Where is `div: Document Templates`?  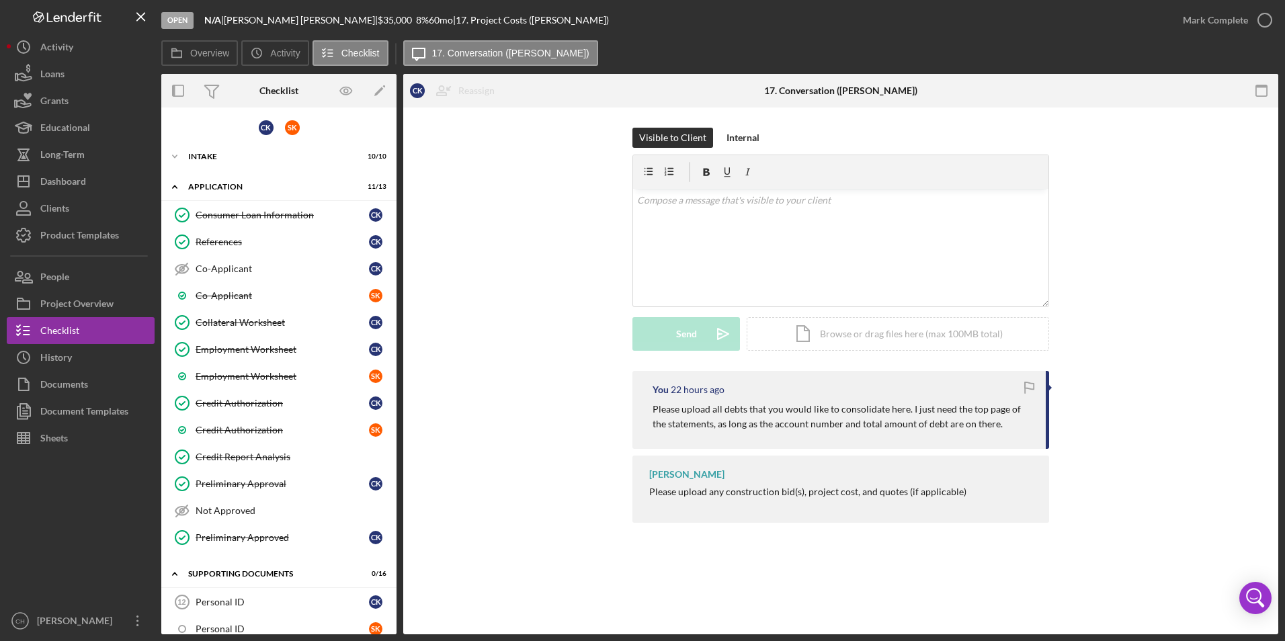
div: Document Templates is located at coordinates (84, 413).